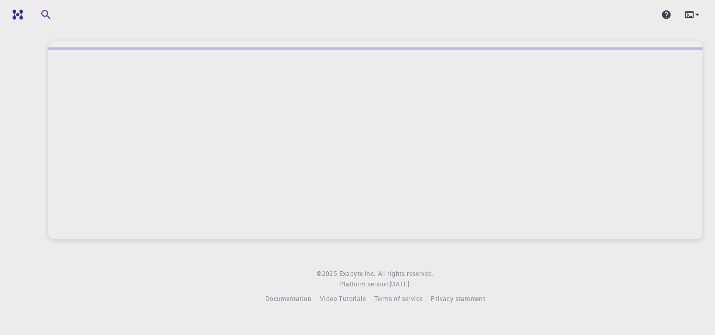  Describe the element at coordinates (16, 15) in the screenshot. I see `img: logo` at that location.